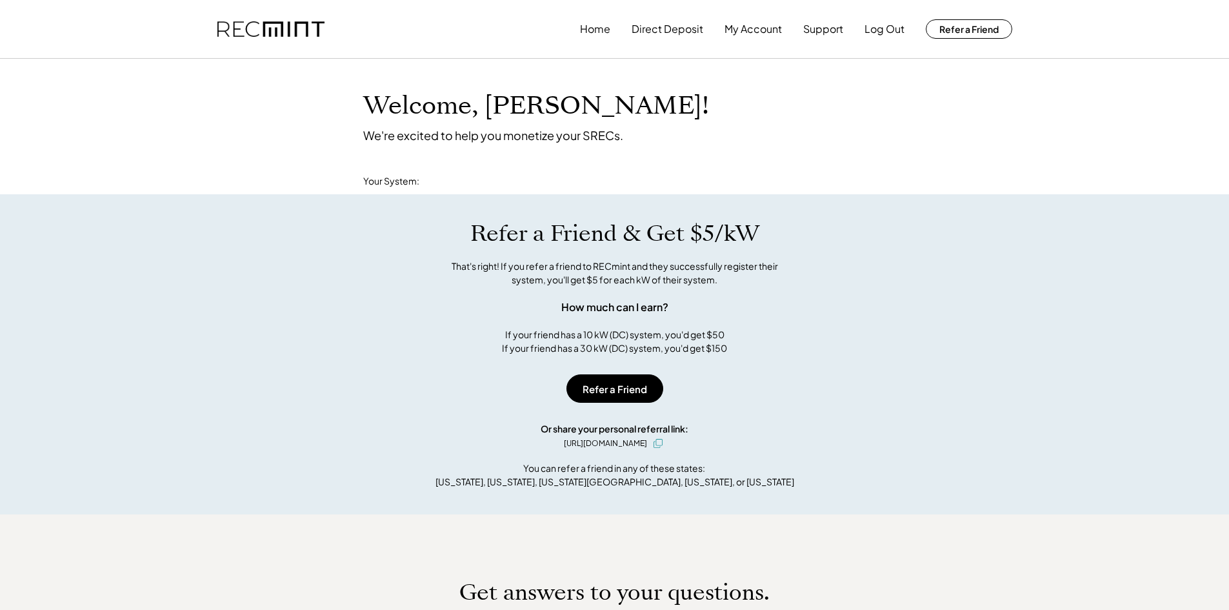 This screenshot has height=610, width=1229. What do you see at coordinates (667, 29) in the screenshot?
I see `button: Direct Deposit` at bounding box center [667, 29].